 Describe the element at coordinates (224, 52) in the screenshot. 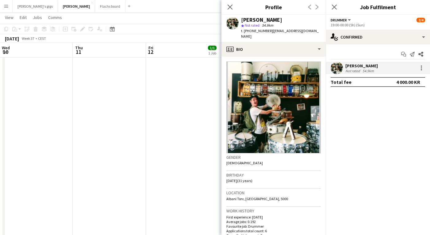

I see `span: 13` at that location.